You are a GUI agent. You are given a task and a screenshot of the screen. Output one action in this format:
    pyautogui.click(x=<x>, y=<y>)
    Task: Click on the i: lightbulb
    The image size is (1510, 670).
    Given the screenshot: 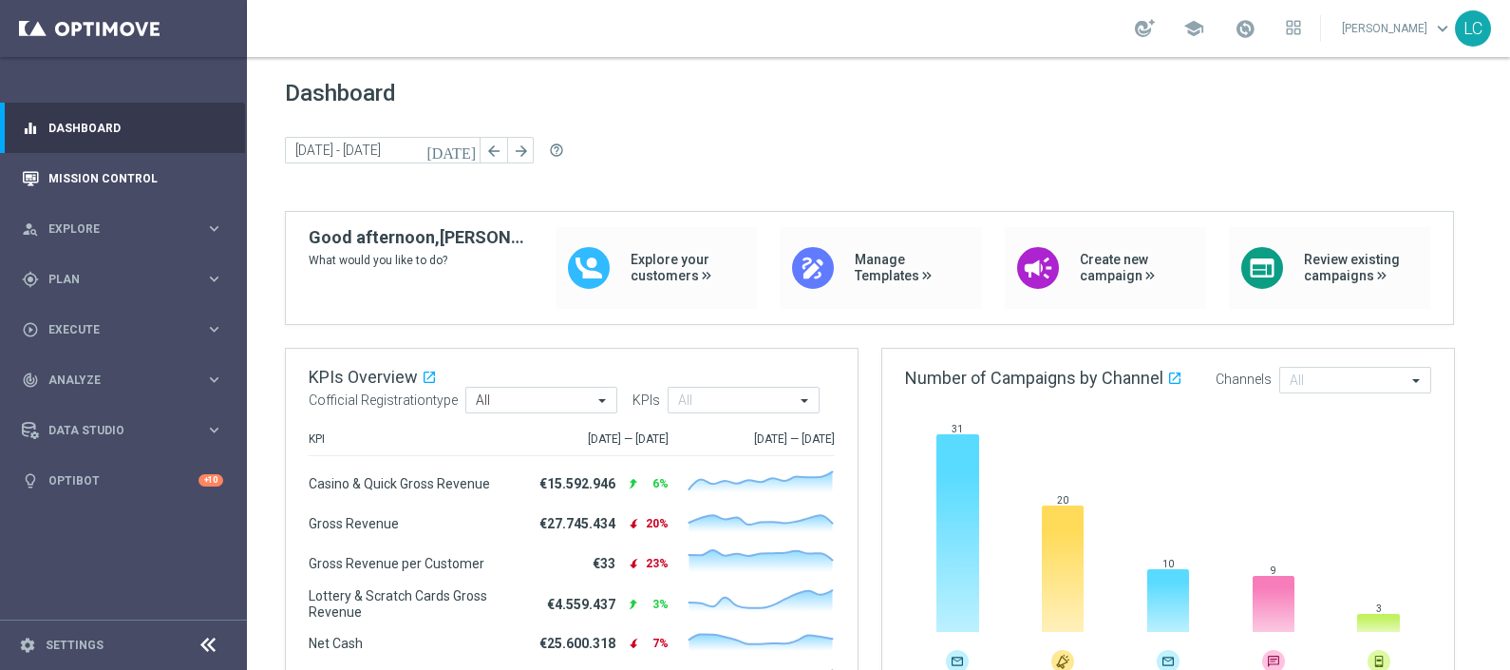 What is the action you would take?
    pyautogui.click(x=30, y=481)
    